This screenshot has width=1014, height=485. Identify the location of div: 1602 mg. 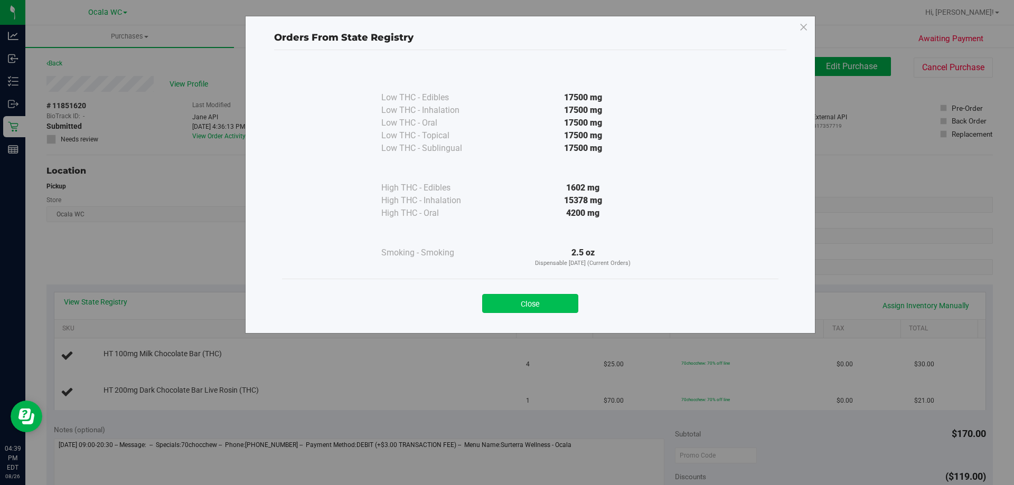
(583, 188).